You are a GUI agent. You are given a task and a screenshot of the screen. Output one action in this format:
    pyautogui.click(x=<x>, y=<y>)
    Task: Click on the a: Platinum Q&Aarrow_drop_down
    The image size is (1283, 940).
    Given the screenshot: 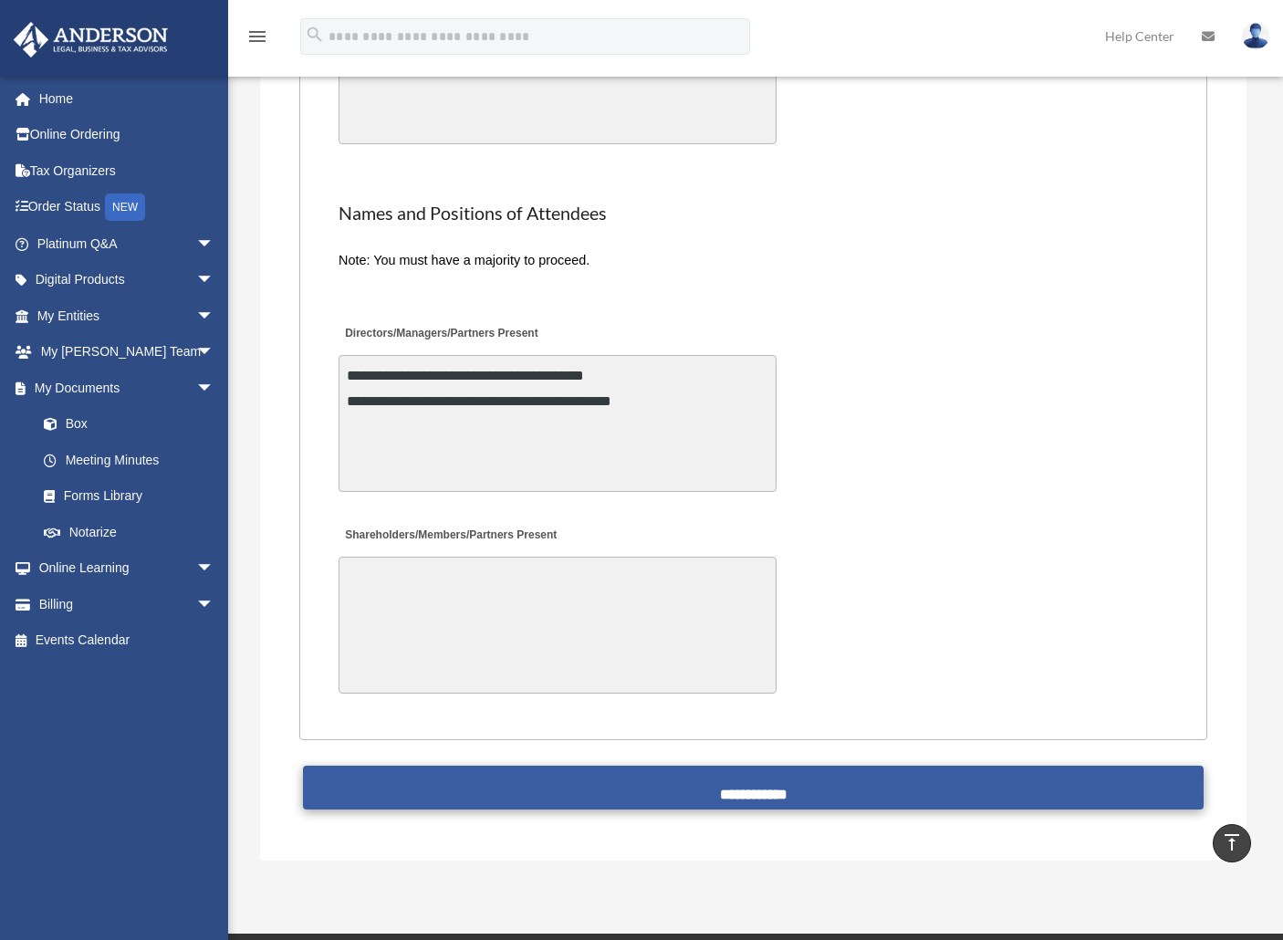 What is the action you would take?
    pyautogui.click(x=127, y=244)
    